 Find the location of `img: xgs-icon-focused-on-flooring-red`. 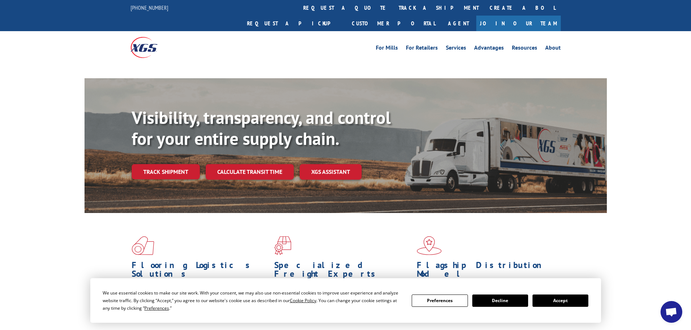

img: xgs-icon-focused-on-flooring-red is located at coordinates (282, 246).